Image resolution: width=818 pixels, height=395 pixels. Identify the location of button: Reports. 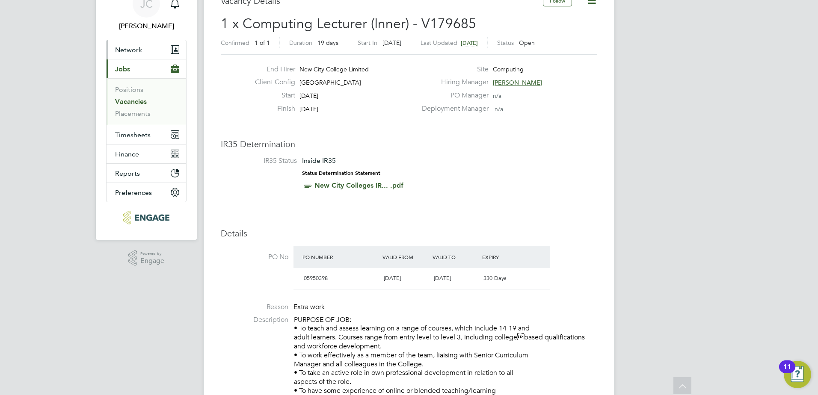
(146, 173).